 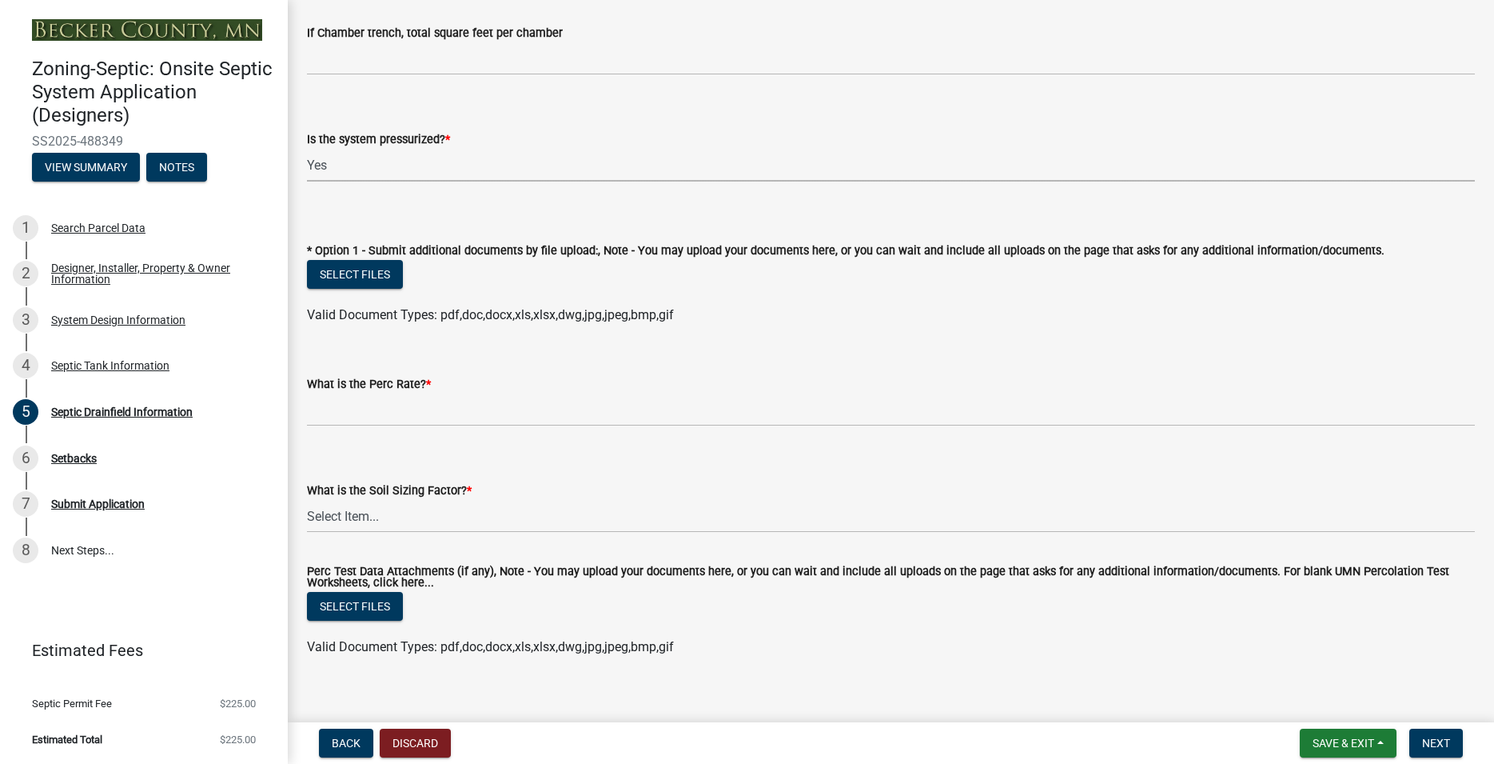 What do you see at coordinates (74, 458) in the screenshot?
I see `div: Setbacks` at bounding box center [74, 458].